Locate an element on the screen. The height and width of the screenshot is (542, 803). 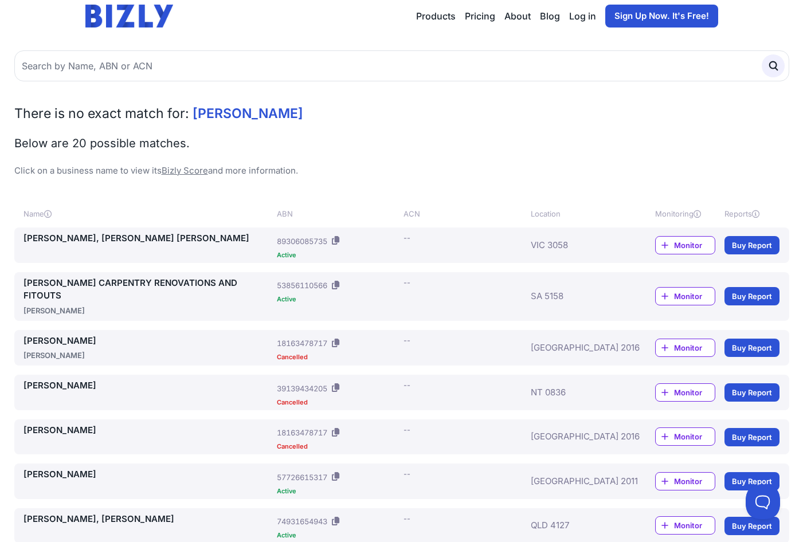
span: Below are 20 possible matches. is located at coordinates (102, 143).